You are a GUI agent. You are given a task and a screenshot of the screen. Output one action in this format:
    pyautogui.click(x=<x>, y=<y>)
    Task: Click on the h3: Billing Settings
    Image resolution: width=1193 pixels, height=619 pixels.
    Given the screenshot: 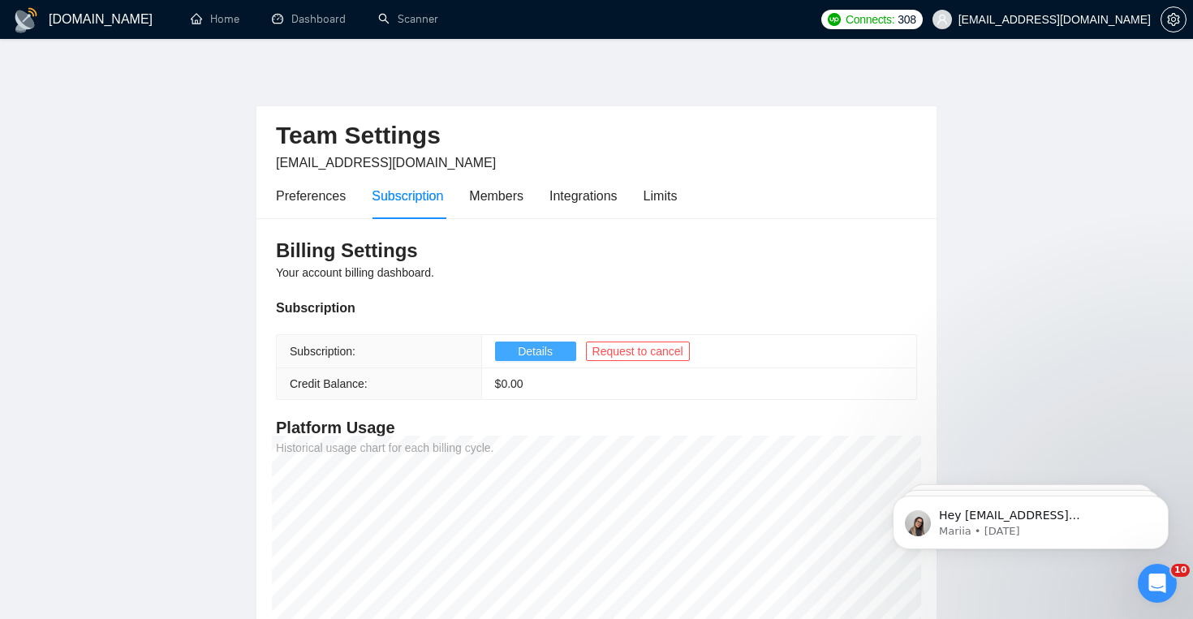 What is the action you would take?
    pyautogui.click(x=597, y=251)
    